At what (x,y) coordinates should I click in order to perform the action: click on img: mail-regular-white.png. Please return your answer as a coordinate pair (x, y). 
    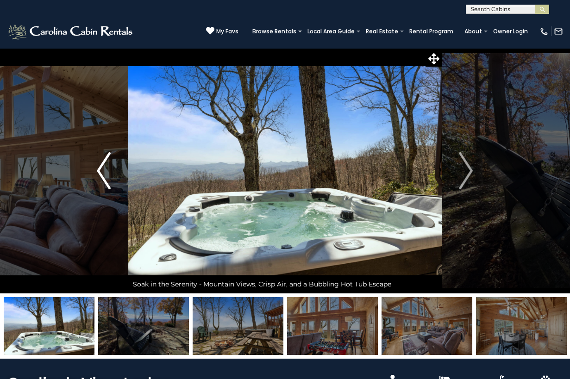
    Looking at the image, I should click on (558, 31).